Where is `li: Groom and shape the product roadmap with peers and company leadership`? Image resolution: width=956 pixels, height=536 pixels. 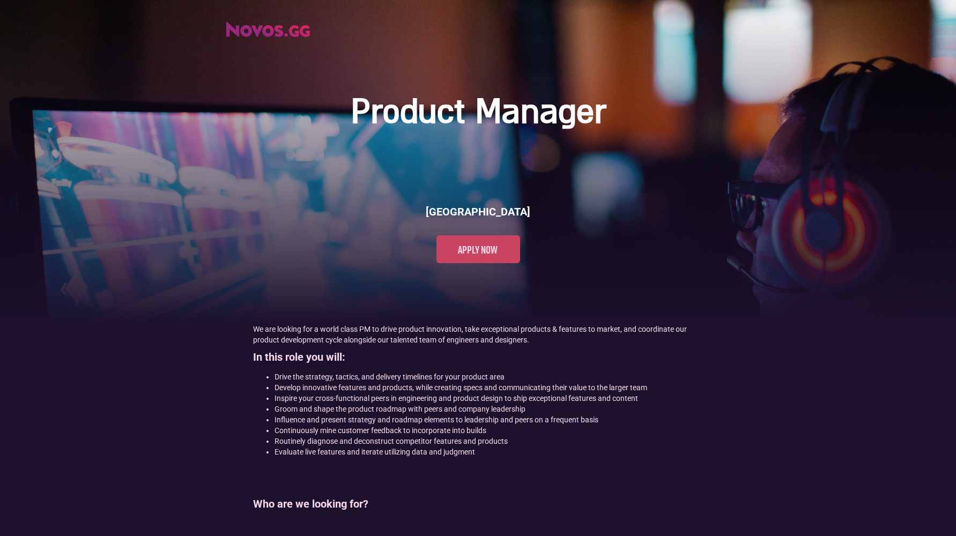
li: Groom and shape the product roadmap with peers and company leadership is located at coordinates (489, 409).